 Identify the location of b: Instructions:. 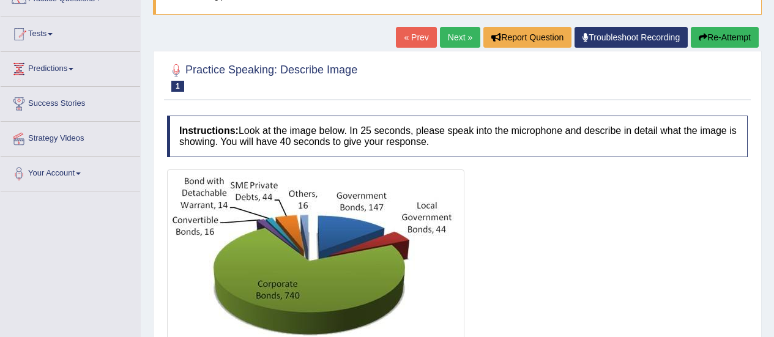
(209, 130).